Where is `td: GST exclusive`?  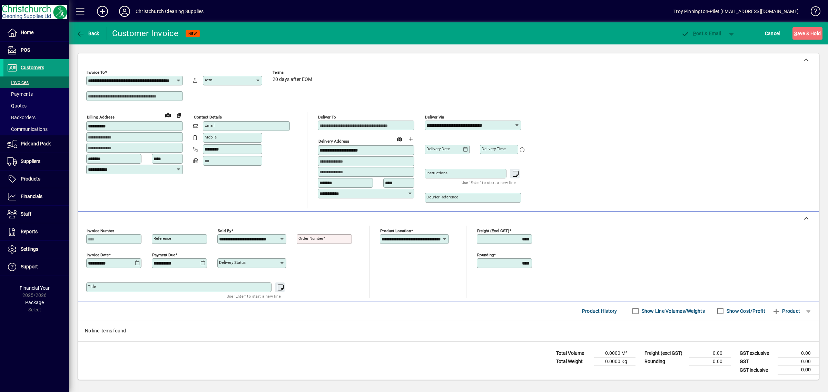 td: GST exclusive is located at coordinates (757, 354).